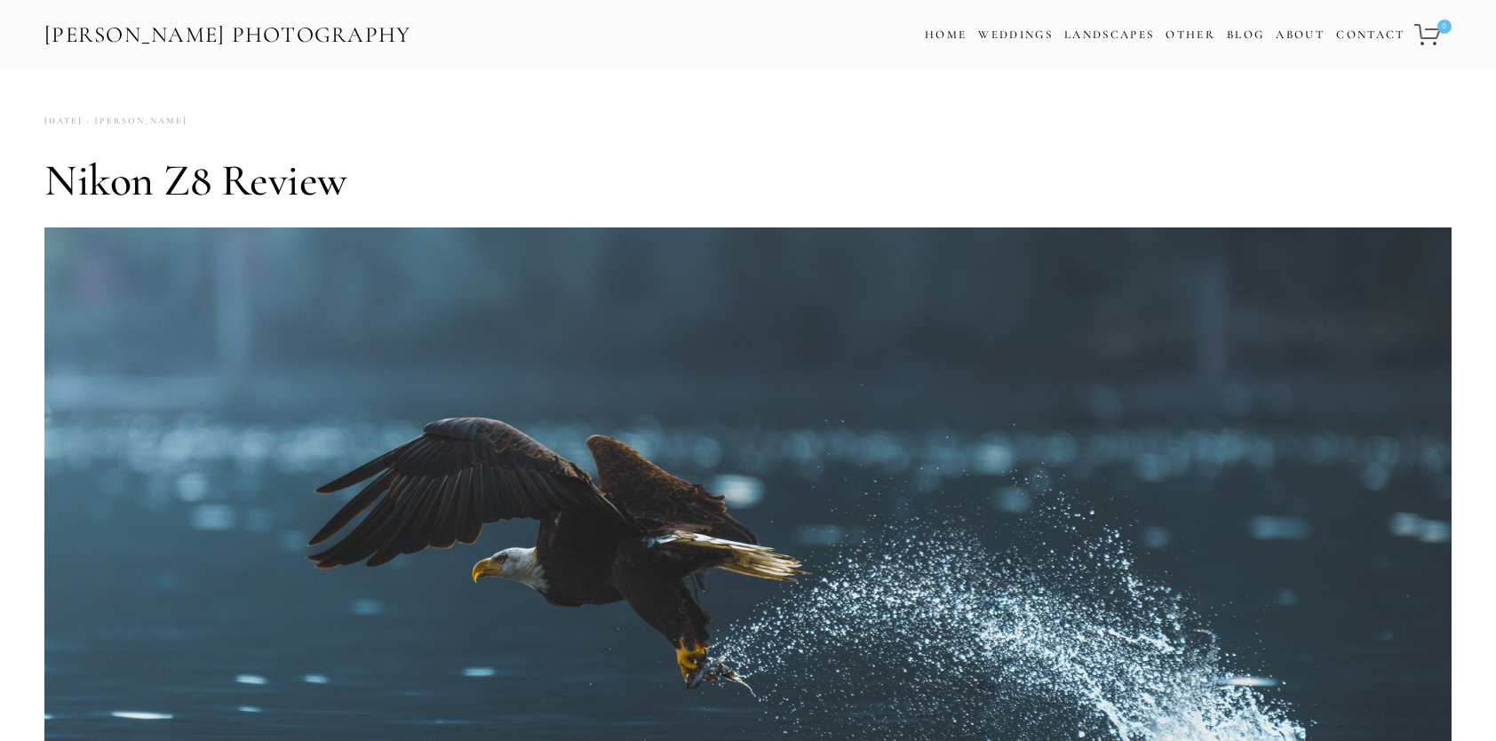 This screenshot has width=1496, height=741. What do you see at coordinates (1300, 35) in the screenshot?
I see `a: About` at bounding box center [1300, 35].